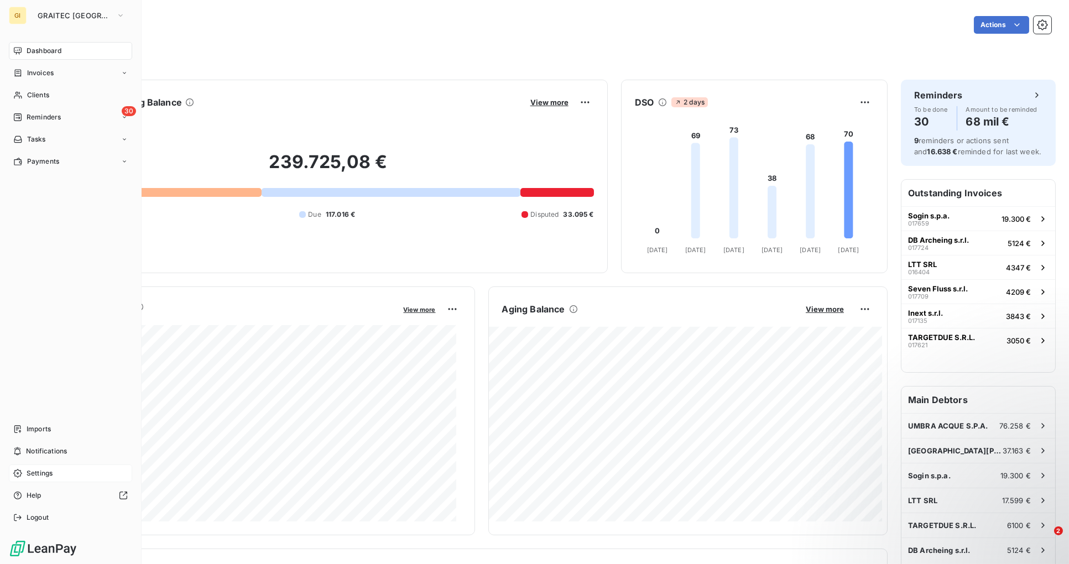 The height and width of the screenshot is (564, 1069). What do you see at coordinates (978, 267) in the screenshot?
I see `button: LTT SRL0164044347 €` at bounding box center [978, 267].